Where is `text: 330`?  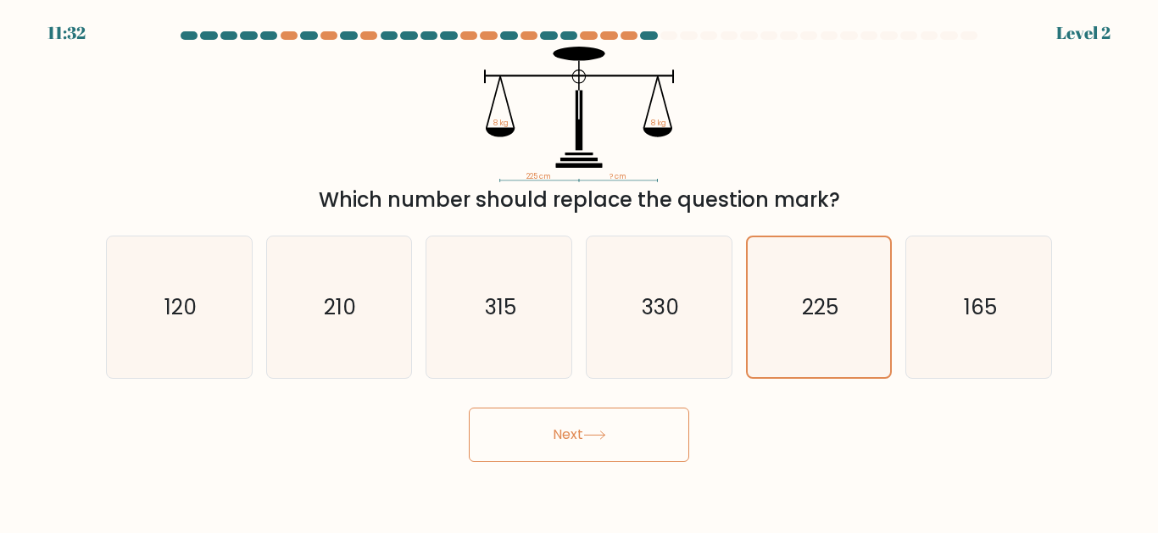
text: 330 is located at coordinates (660, 307).